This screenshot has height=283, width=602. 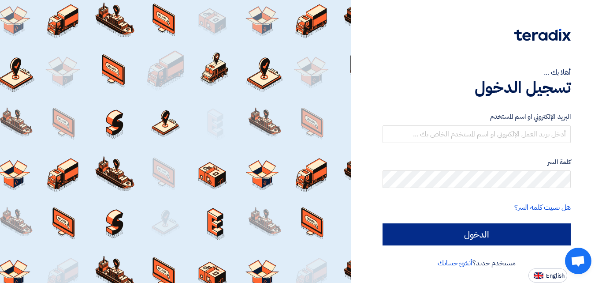 What do you see at coordinates (477, 134) in the screenshot?
I see `input: أدخل بريد العمل الإلكتروني او اسم المستخدم الخاص بك ...` at bounding box center [477, 134].